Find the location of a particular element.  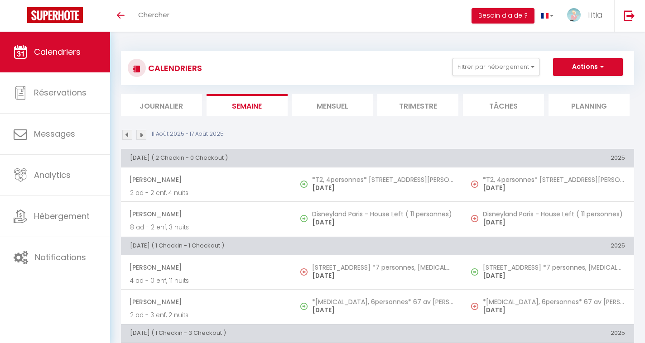

span: Chercher is located at coordinates (154, 14).